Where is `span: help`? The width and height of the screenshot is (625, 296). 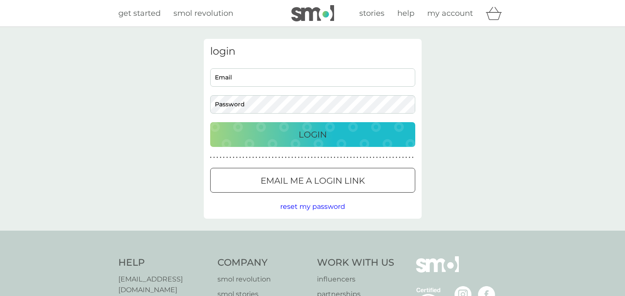
span: help is located at coordinates (406, 13).